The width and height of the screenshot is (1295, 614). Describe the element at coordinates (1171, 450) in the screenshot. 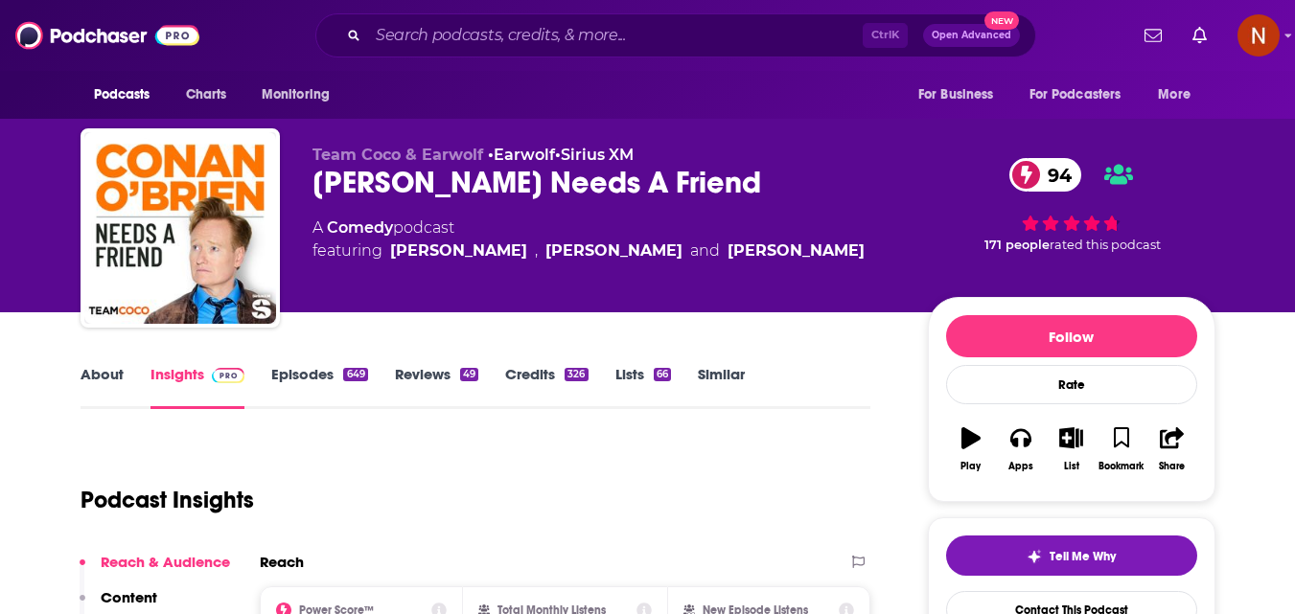

I see `button: Share` at that location.